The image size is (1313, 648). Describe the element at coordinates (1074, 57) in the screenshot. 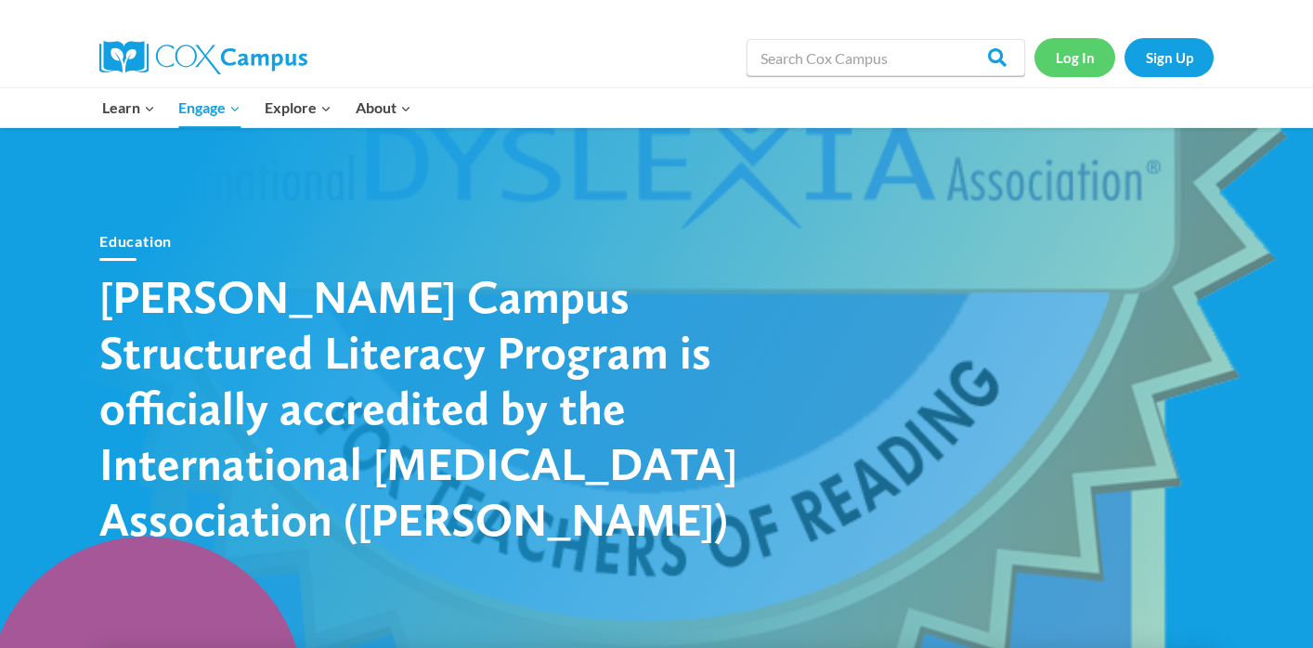

I see `a: Log In` at that location.